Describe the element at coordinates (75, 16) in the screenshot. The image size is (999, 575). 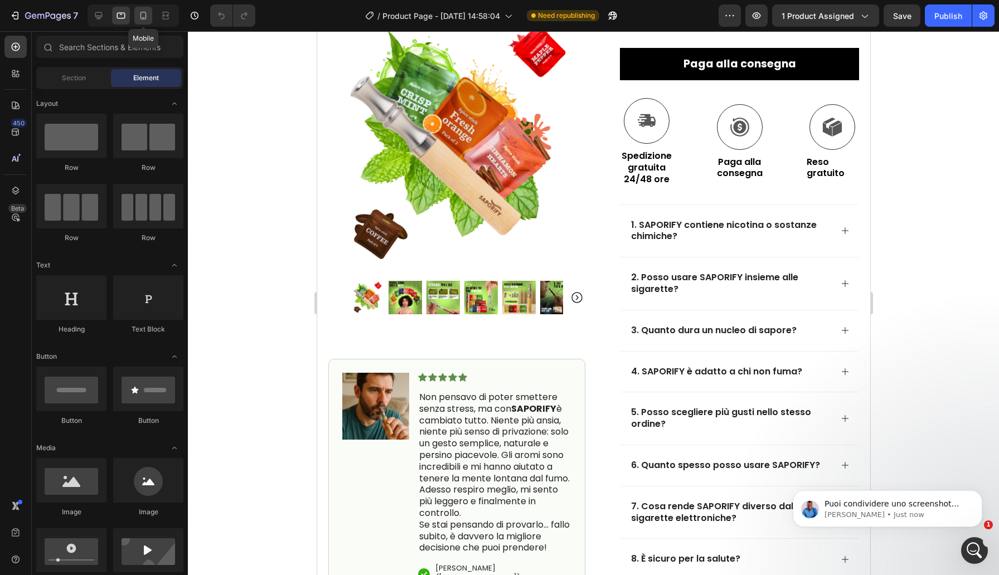
I see `p: 7` at that location.